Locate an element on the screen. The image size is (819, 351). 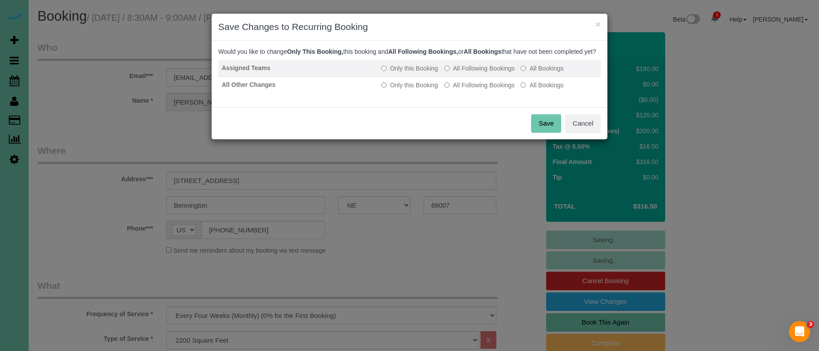
p: Would you like to change this booking and or that have not been completed yet? is located at coordinates (409, 52).